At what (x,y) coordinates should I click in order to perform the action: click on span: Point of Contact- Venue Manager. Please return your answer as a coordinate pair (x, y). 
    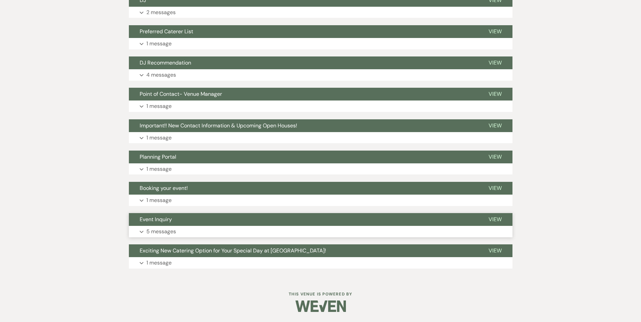
    Looking at the image, I should click on (181, 94).